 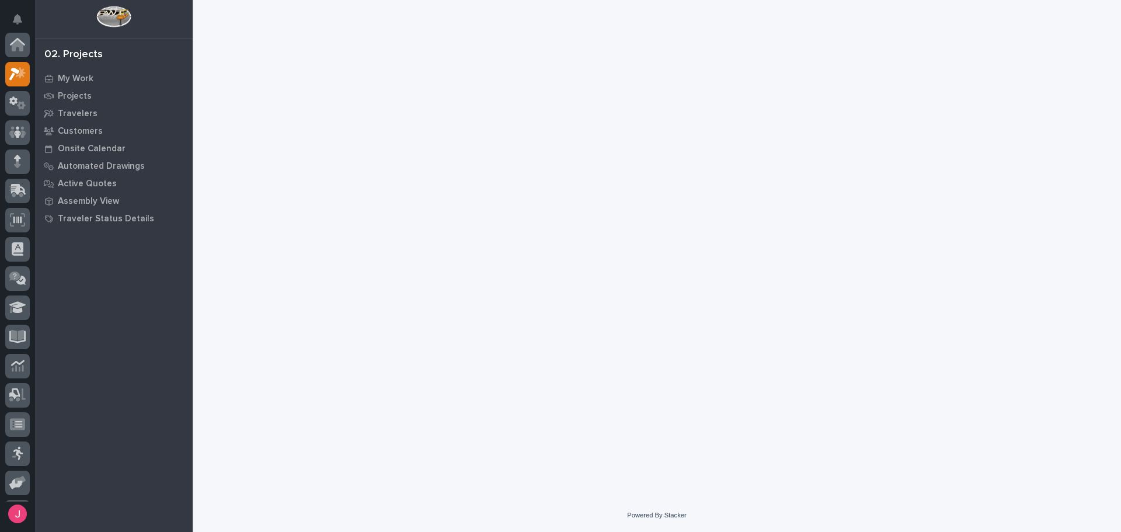 I want to click on a: Active Quotes, so click(x=114, y=183).